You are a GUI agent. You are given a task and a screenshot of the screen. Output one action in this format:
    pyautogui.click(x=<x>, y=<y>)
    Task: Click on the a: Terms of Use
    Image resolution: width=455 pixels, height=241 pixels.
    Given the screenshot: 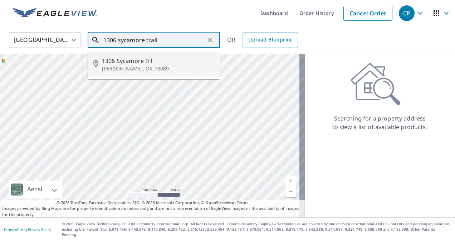 What is the action you would take?
    pyautogui.click(x=15, y=230)
    